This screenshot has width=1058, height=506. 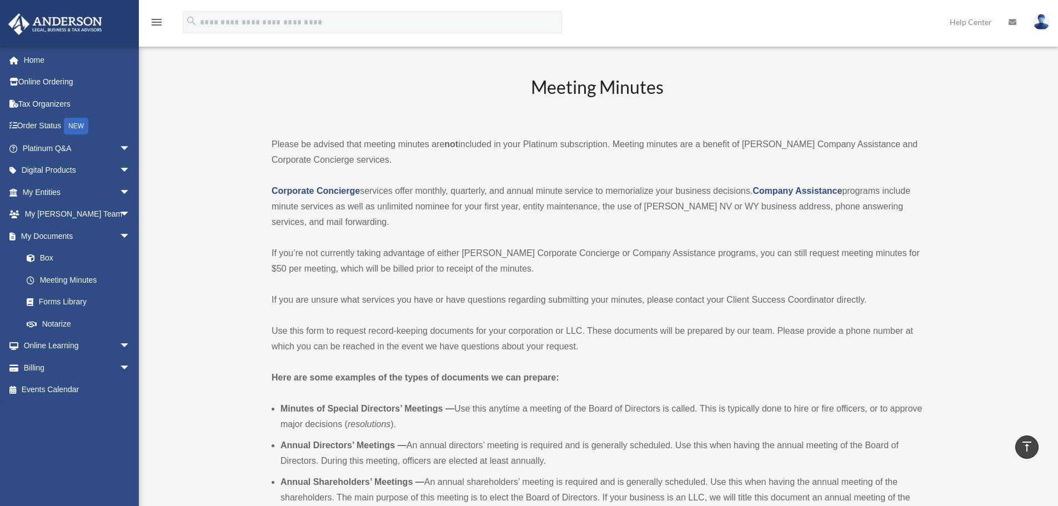 I want to click on a: Meeting Minutes, so click(x=78, y=280).